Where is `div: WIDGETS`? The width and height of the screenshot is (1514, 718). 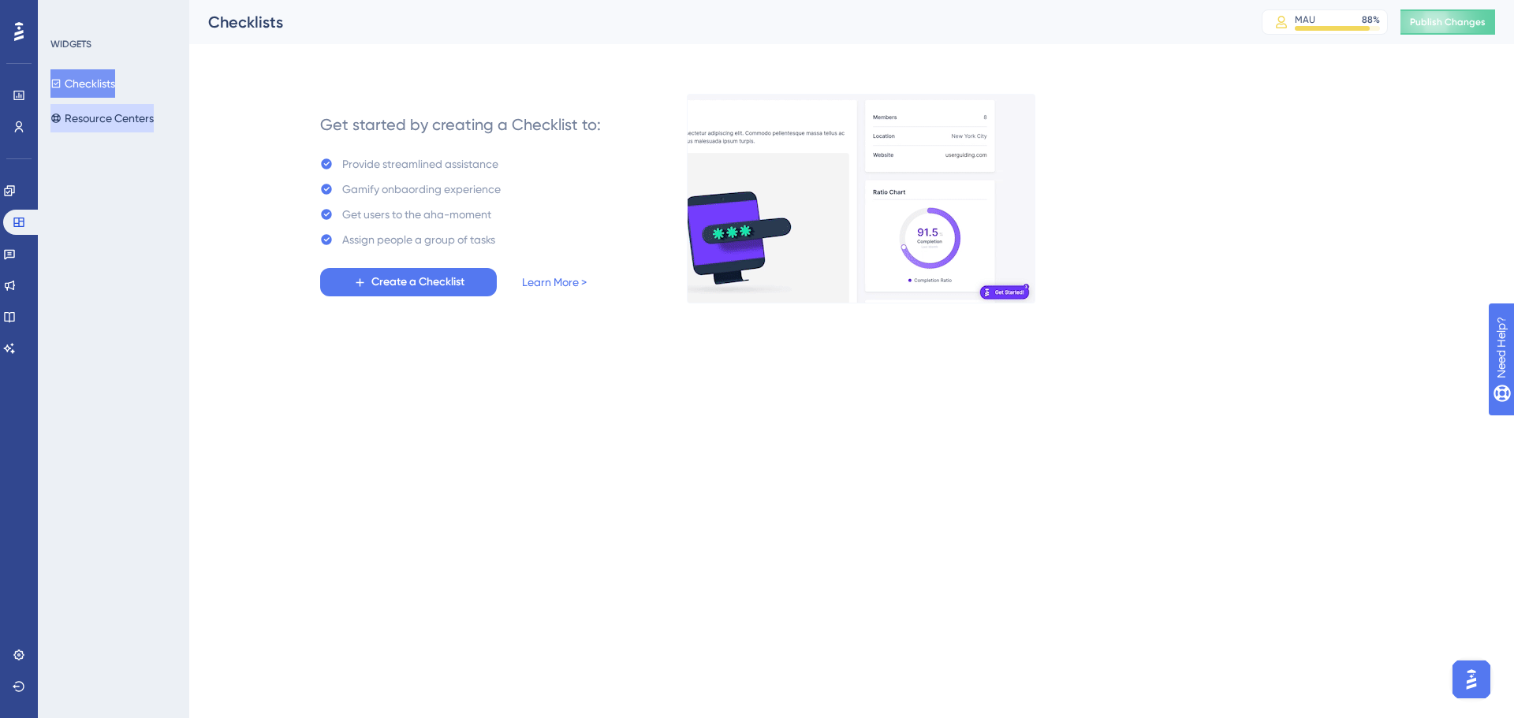 div: WIDGETS is located at coordinates (71, 44).